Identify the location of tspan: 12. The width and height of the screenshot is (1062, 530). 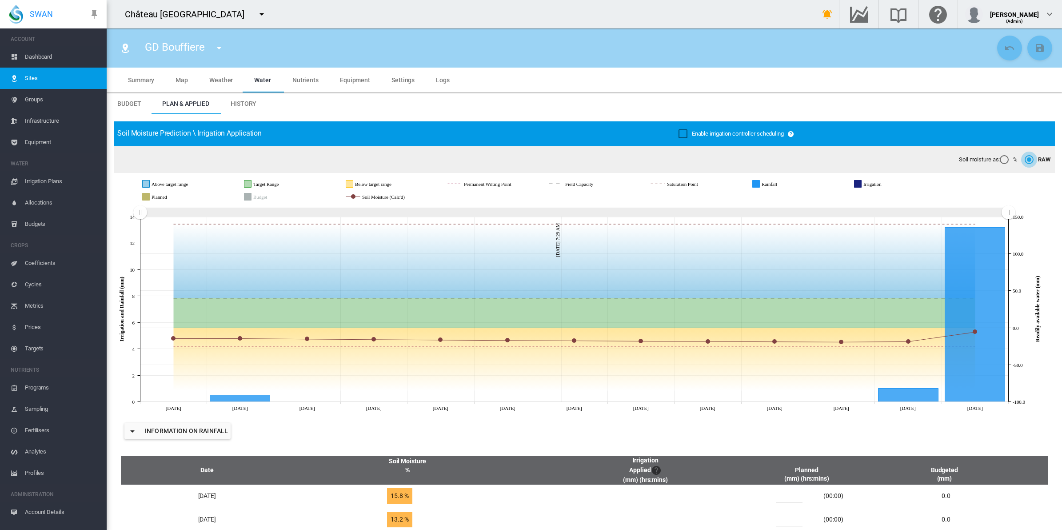
(132, 243).